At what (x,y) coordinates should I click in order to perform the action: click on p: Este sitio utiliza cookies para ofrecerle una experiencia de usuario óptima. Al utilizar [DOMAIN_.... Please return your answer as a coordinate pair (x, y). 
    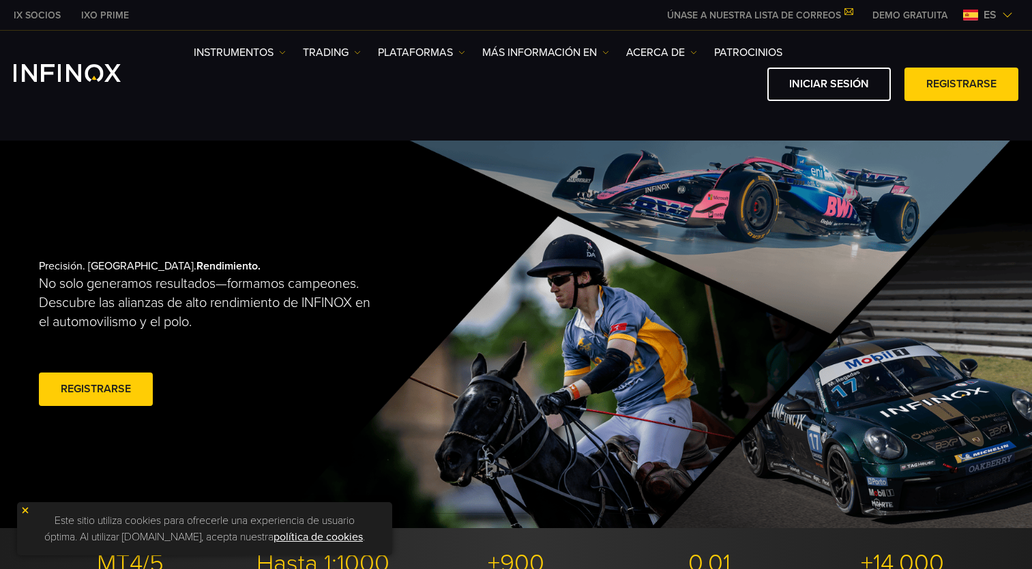
    Looking at the image, I should click on (205, 529).